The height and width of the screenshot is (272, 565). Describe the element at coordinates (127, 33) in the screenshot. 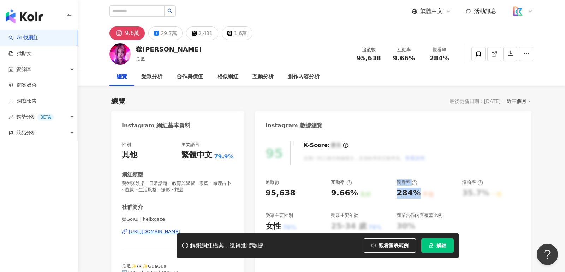

I see `button: 9.6萬` at that location.